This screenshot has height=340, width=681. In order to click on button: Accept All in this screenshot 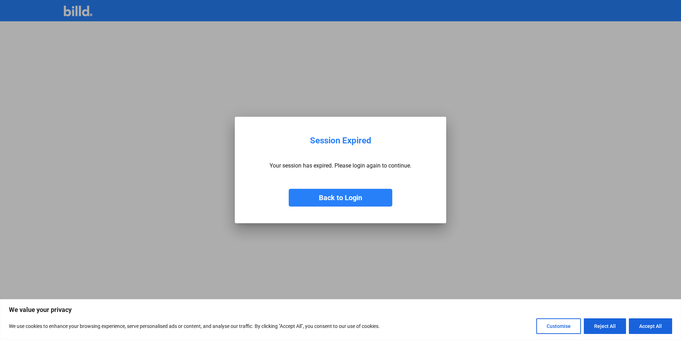, I will do `click(650, 326)`.